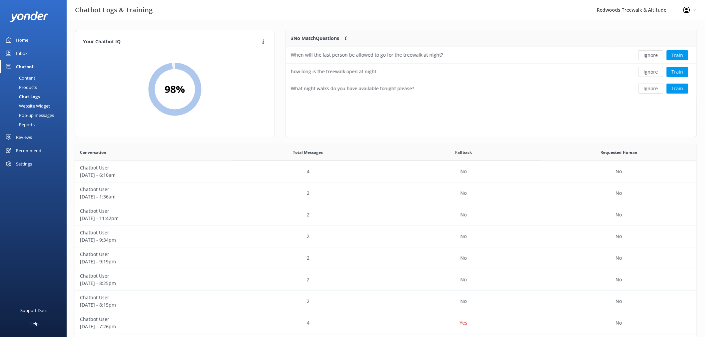  What do you see at coordinates (367, 55) in the screenshot?
I see `div: When will the last person be allowed to go for the treewalk at night?` at bounding box center [367, 55].